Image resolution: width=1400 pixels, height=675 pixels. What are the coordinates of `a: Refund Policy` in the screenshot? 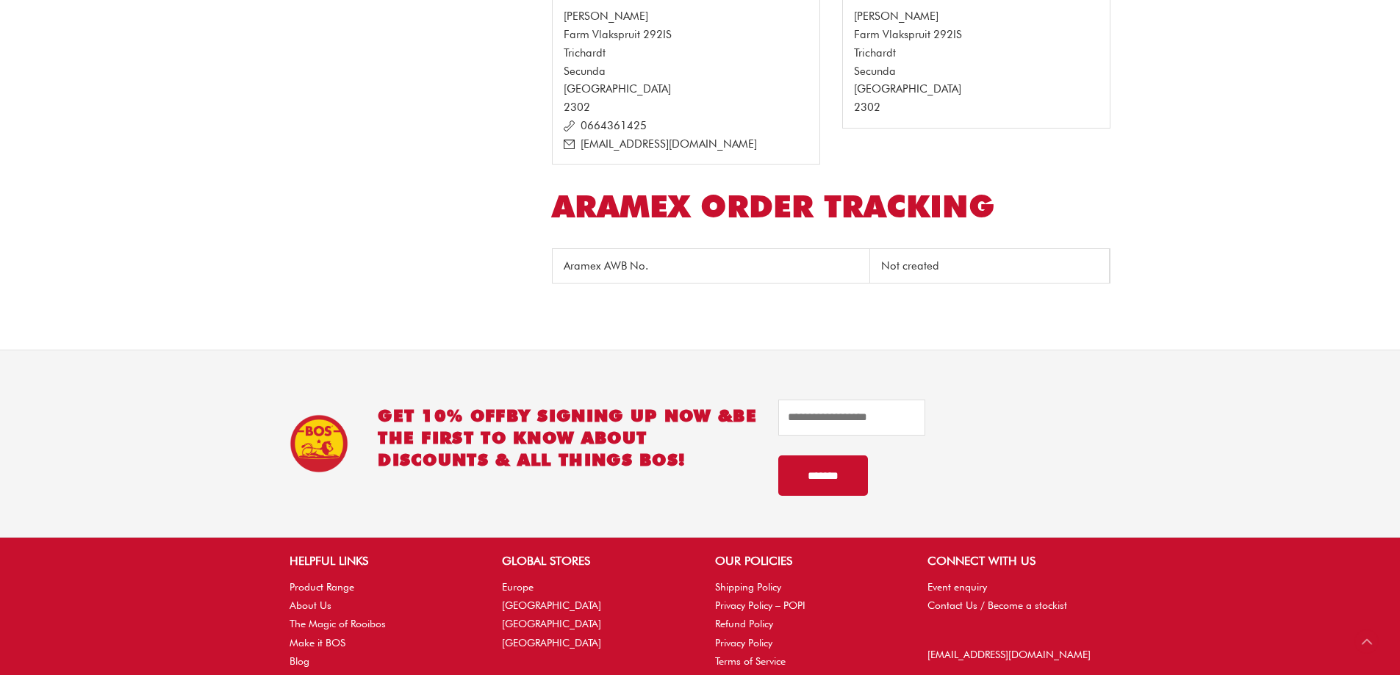 It's located at (744, 624).